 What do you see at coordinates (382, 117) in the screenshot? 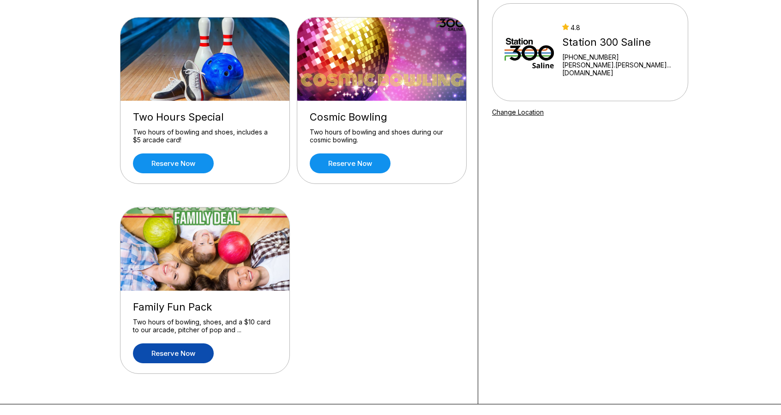
I see `div: Cosmic Bowling` at bounding box center [382, 117].